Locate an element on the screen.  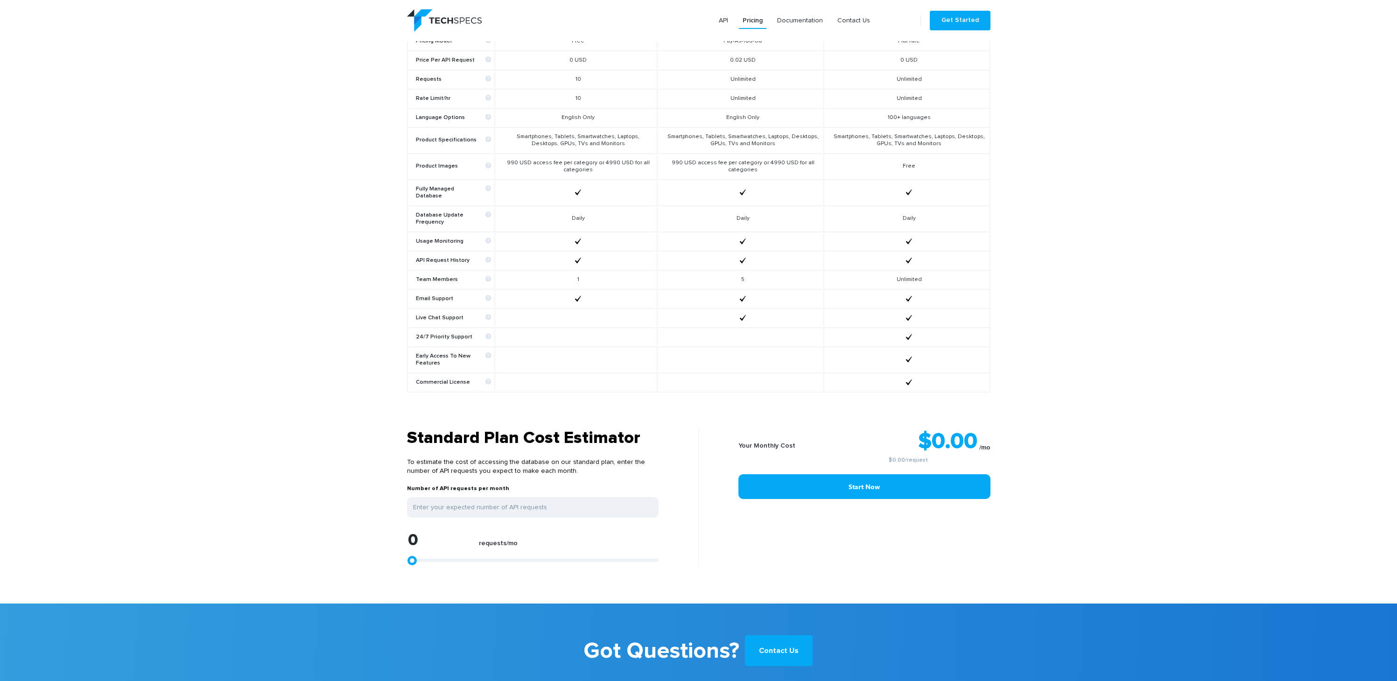
p: To estimate the cost of accessing the database on our standard plan, enter the number of API requ... is located at coordinates (532, 467).